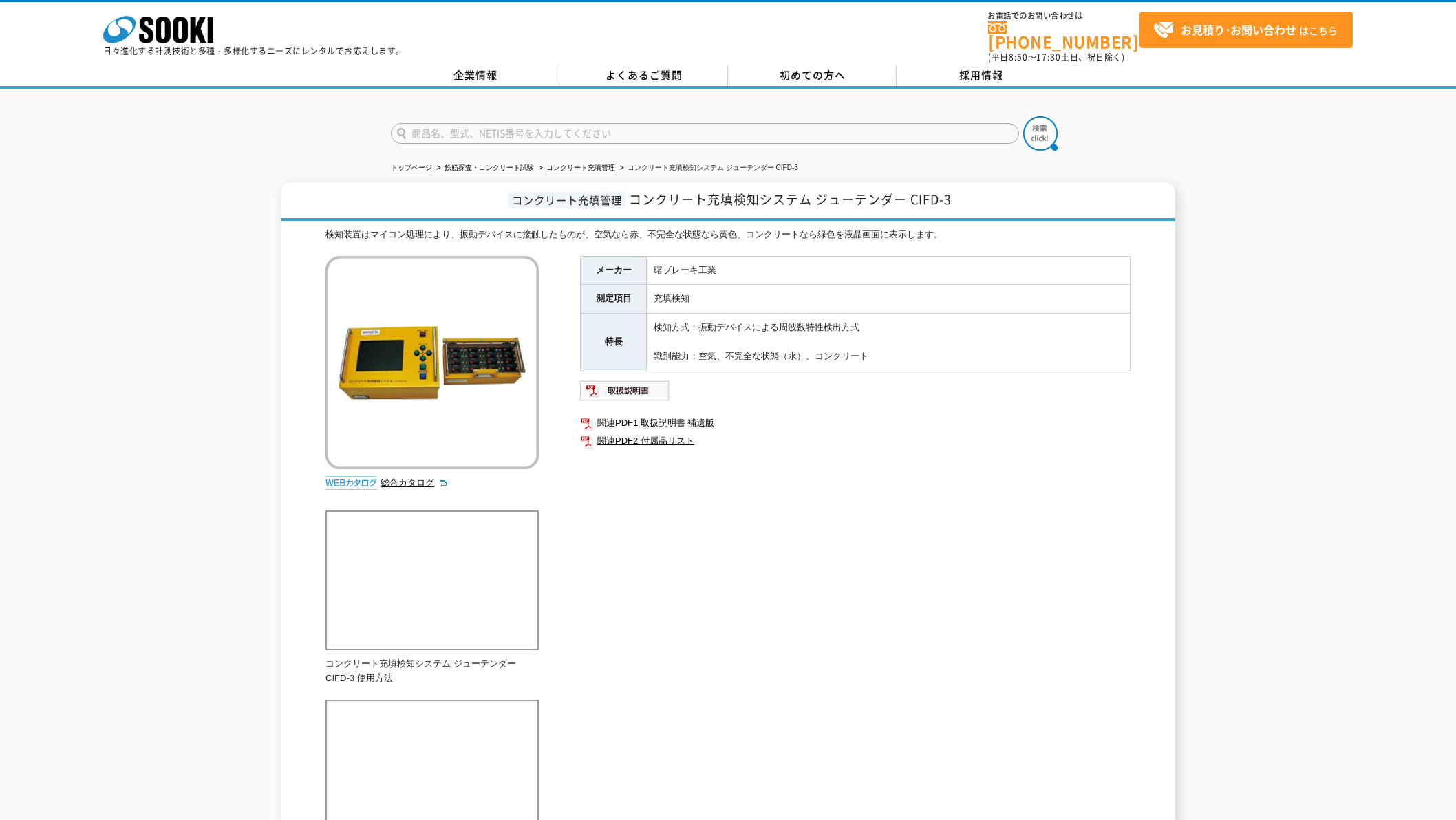  What do you see at coordinates (489, 167) in the screenshot?
I see `a: 鉄筋探査・コンクリート試験` at bounding box center [489, 167].